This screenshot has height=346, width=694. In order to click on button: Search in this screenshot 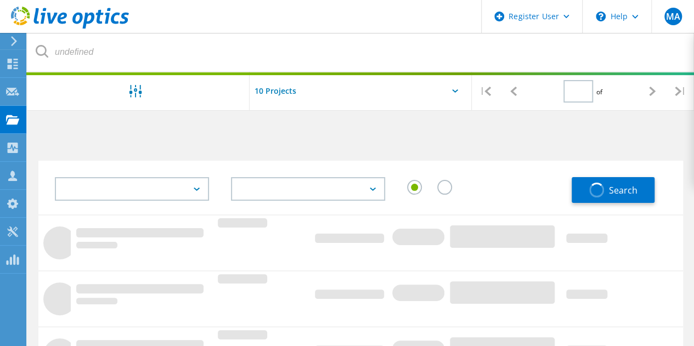, I will do `click(613, 190)`.